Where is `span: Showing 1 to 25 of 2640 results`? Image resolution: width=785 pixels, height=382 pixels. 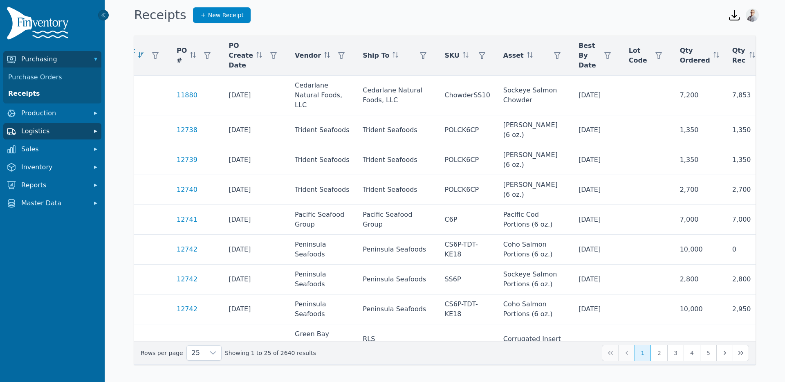
span: Showing 1 to 25 of 2640 results is located at coordinates (270, 353).